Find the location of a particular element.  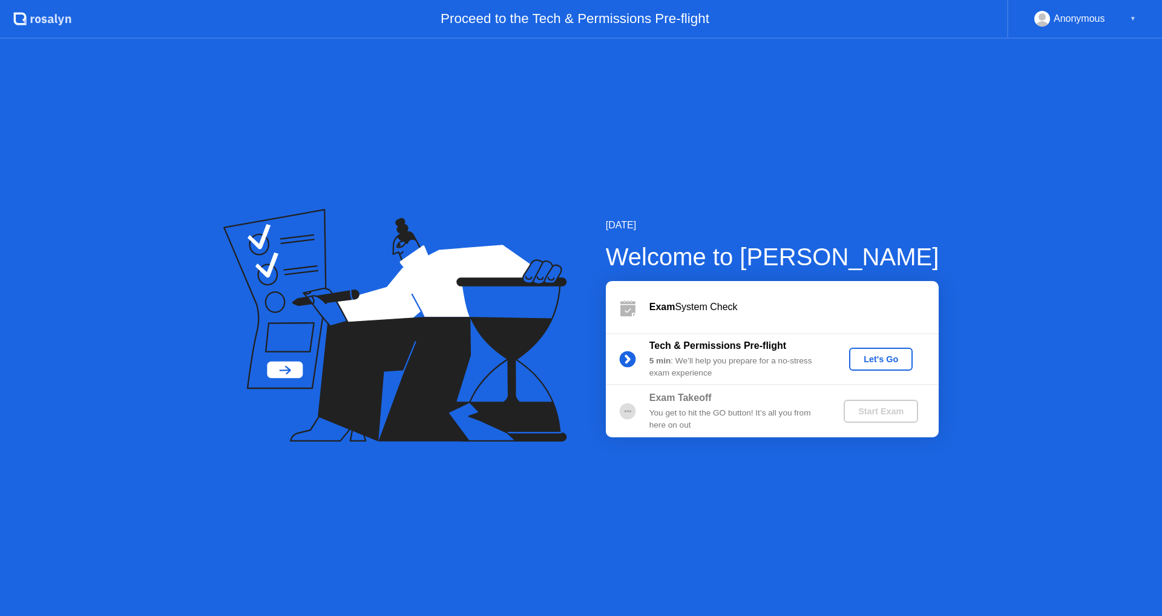

b: Exam Takeoff is located at coordinates (681, 397).